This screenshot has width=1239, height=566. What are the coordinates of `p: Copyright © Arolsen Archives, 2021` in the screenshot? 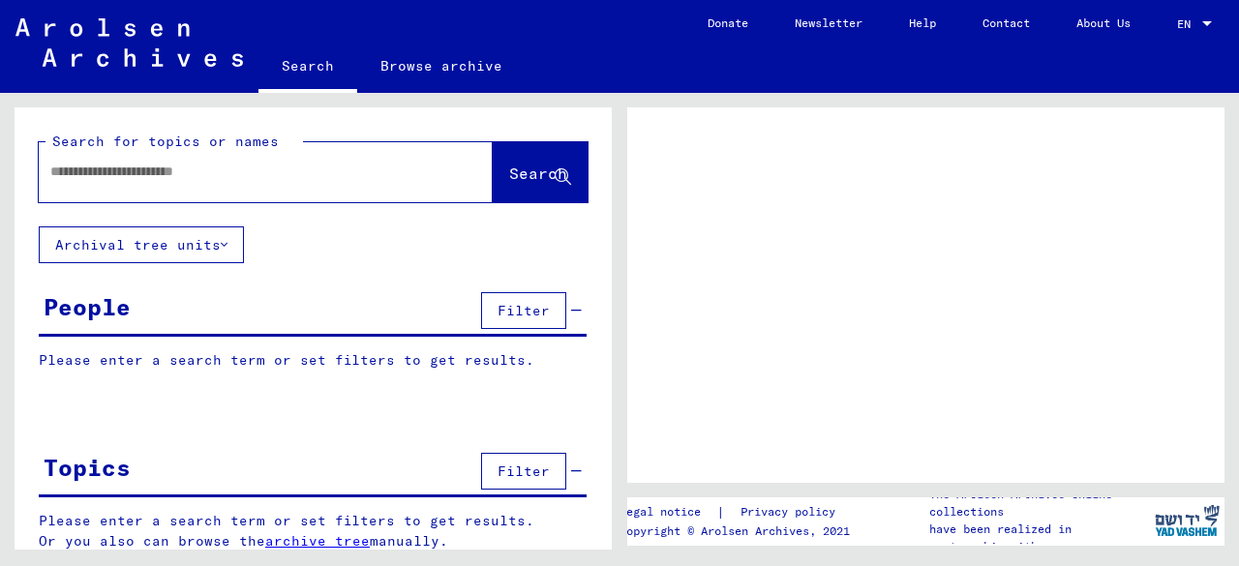 It's located at (738, 531).